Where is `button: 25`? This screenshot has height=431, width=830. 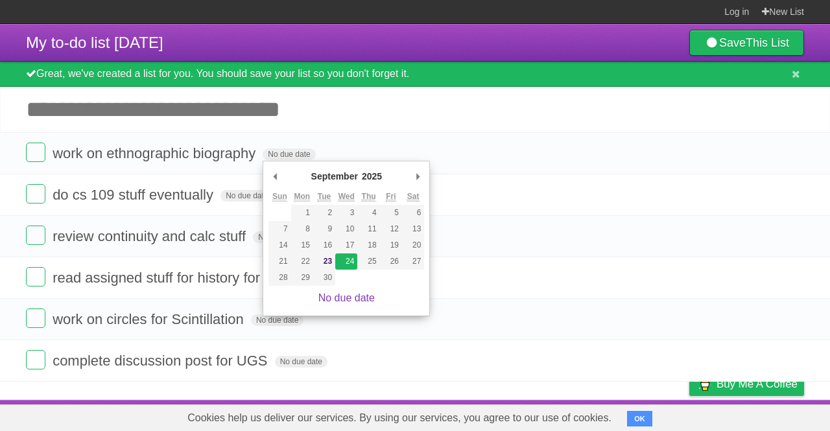
button: 25 is located at coordinates (368, 261).